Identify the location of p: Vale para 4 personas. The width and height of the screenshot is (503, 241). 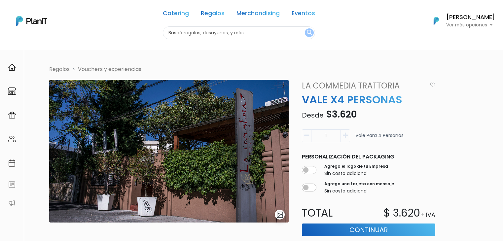
(379, 138).